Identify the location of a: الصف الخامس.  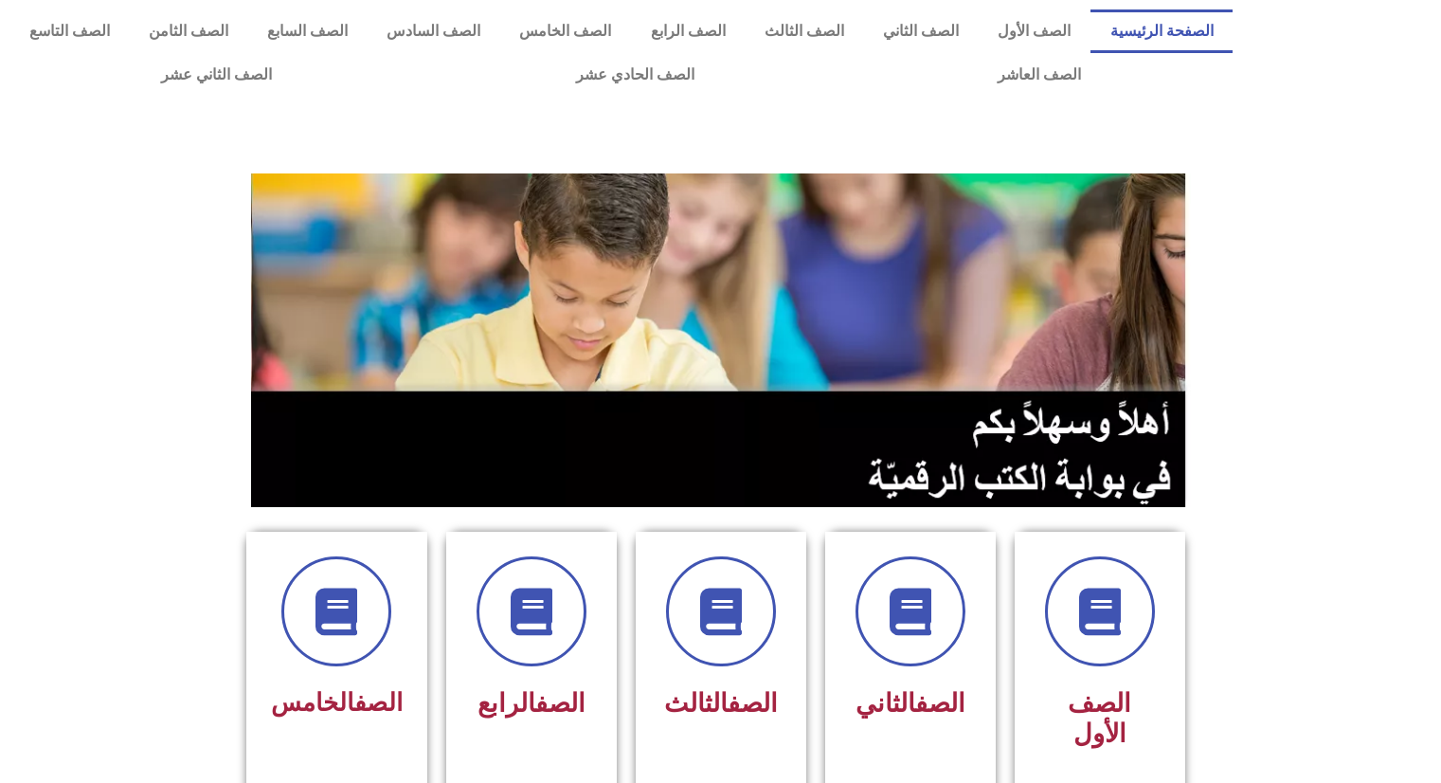
(566, 31).